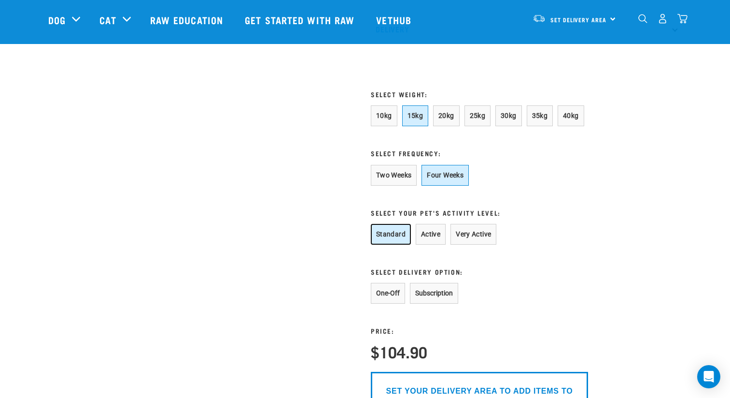 The height and width of the screenshot is (398, 730). What do you see at coordinates (473, 234) in the screenshot?
I see `button: Very Active` at bounding box center [473, 234].